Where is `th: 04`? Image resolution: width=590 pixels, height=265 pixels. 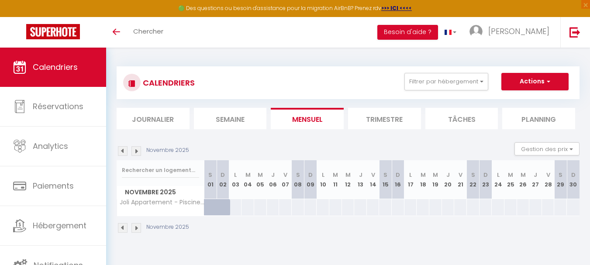 th: 04 is located at coordinates (248, 179).